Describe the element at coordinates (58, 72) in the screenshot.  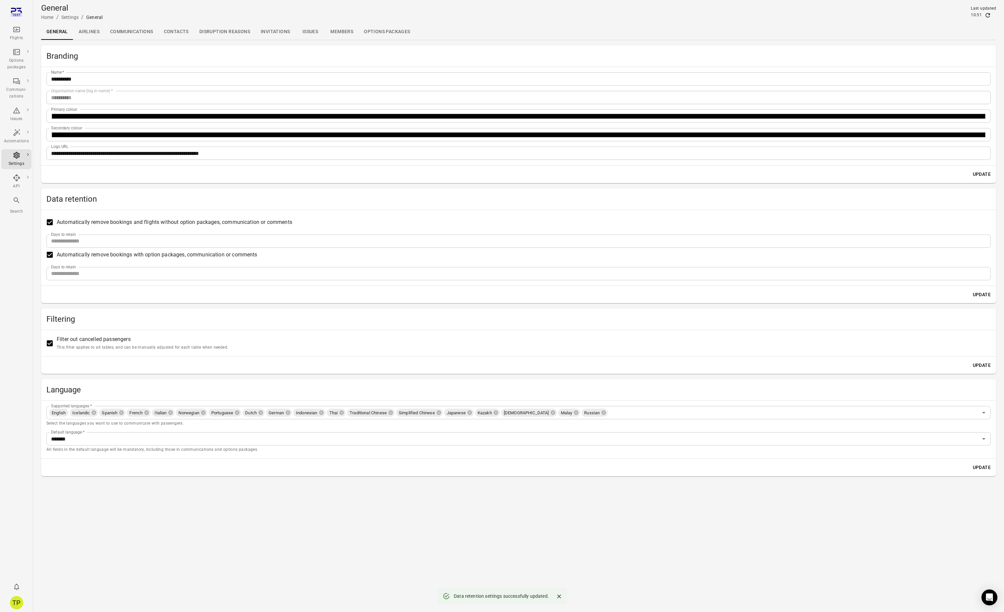
I see `label: Name` at that location.